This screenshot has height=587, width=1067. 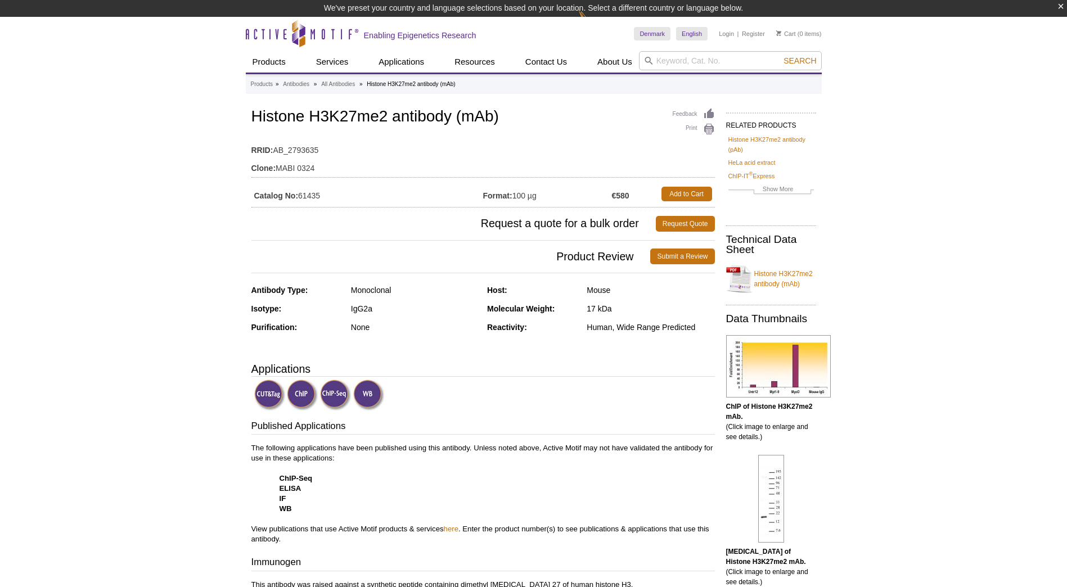 I want to click on td: AB_2793635, so click(x=483, y=147).